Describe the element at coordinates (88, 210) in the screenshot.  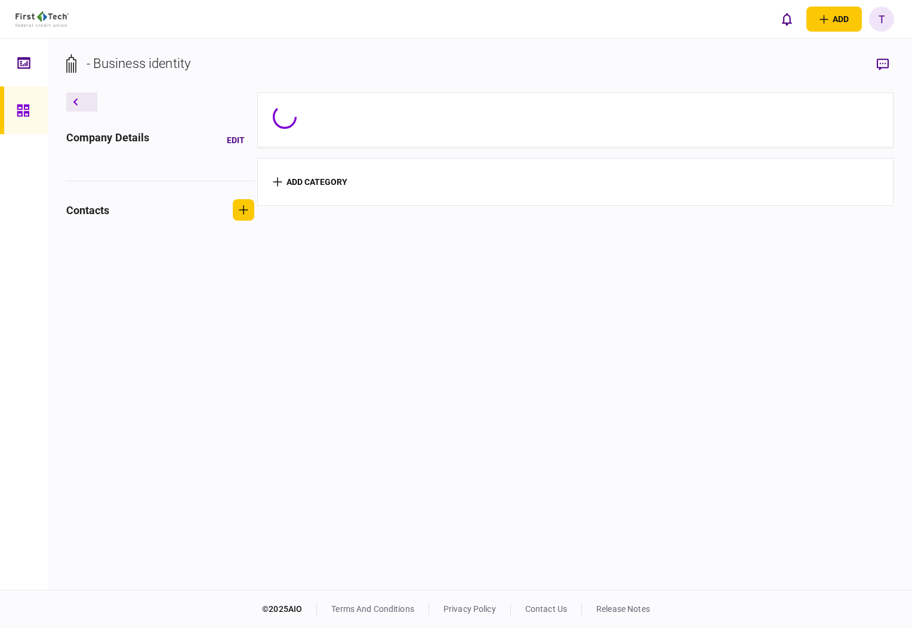
I see `div: contacts` at that location.